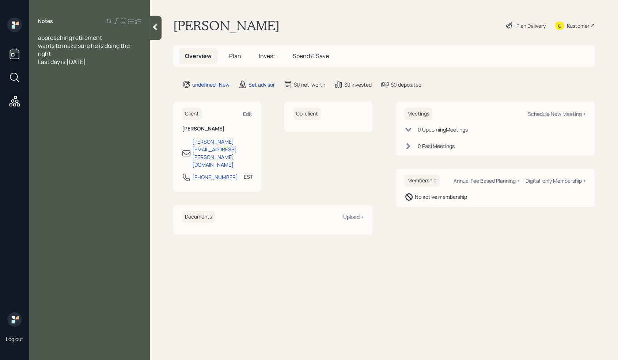  I want to click on div: $0 deposited, so click(406, 84).